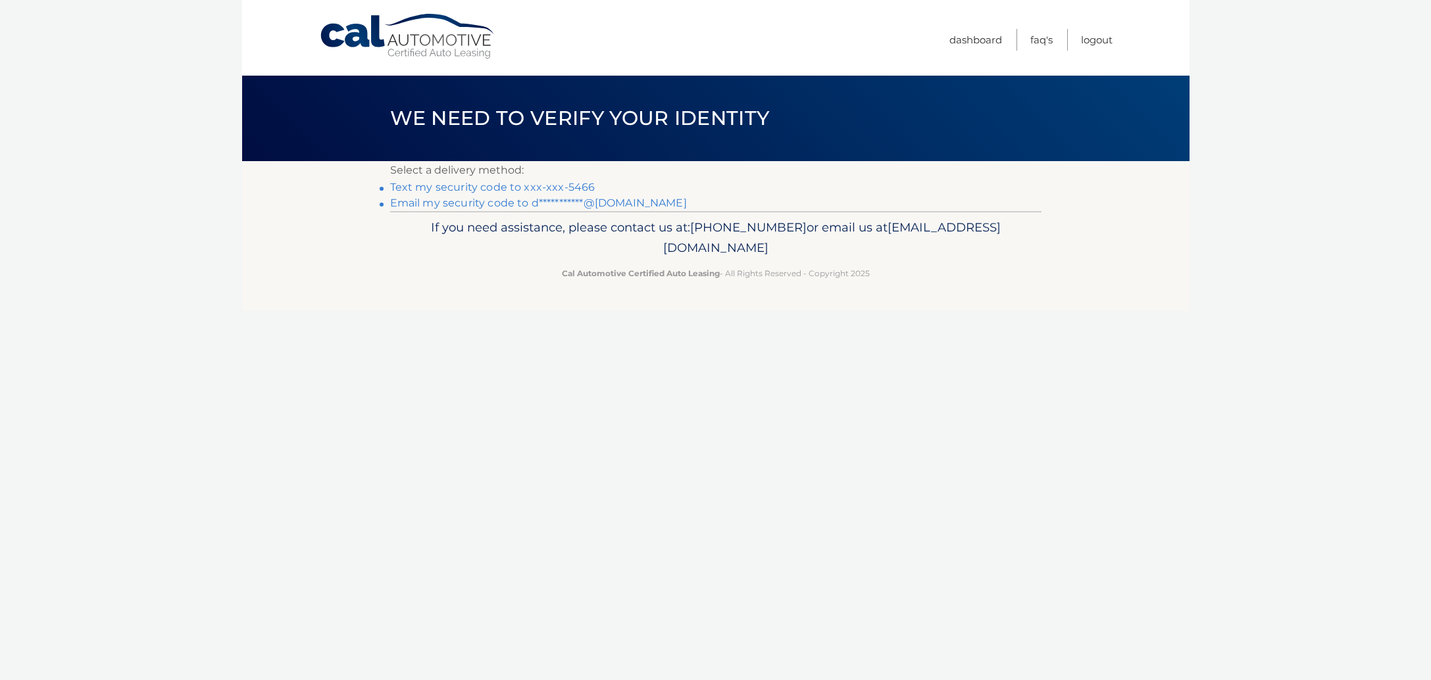  I want to click on strong: Cal Automotive Certified Auto Leasing, so click(641, 273).